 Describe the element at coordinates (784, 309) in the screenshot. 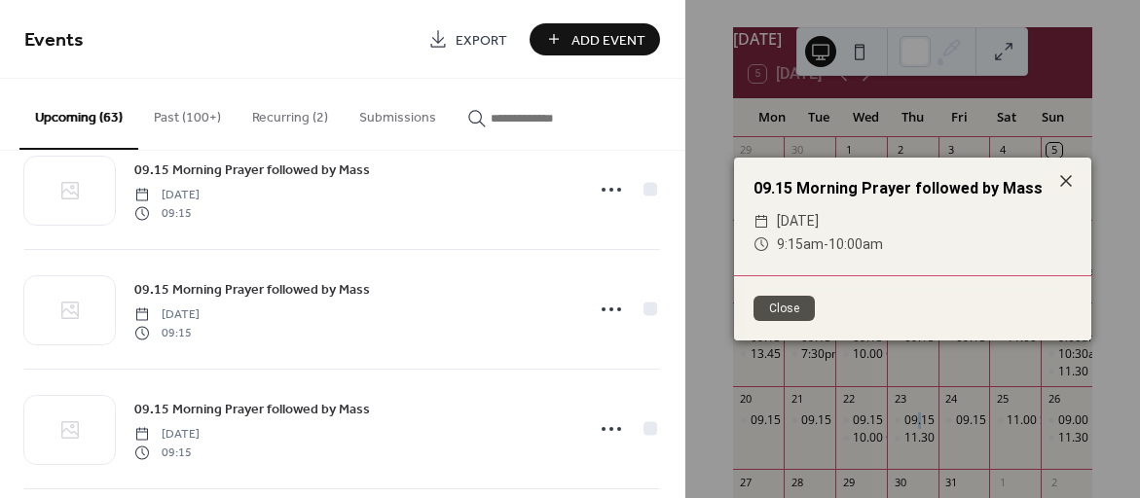

I see `button: Close` at that location.